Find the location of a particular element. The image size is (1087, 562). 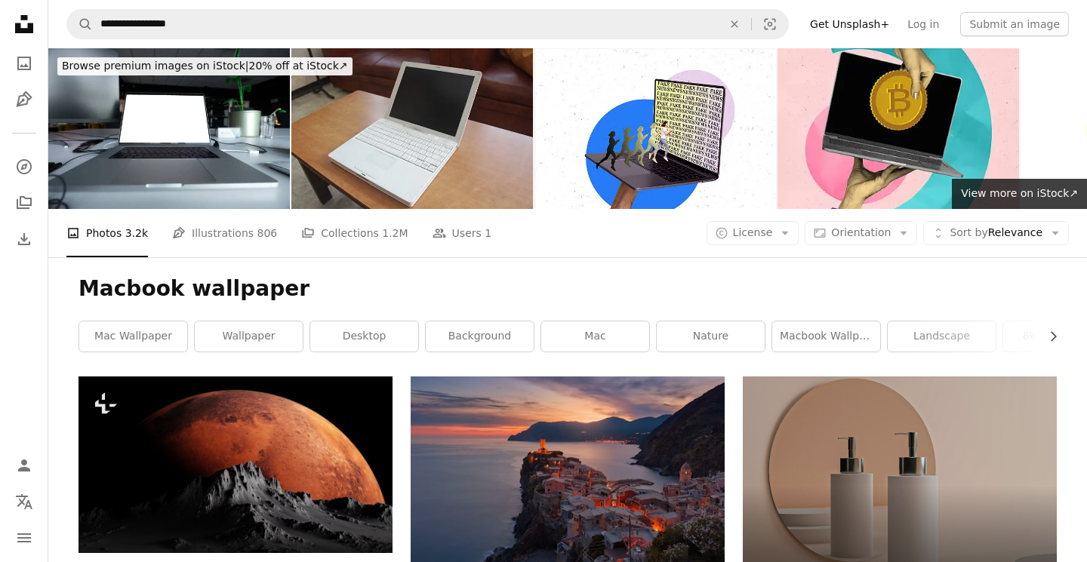

span: License is located at coordinates (753, 233).